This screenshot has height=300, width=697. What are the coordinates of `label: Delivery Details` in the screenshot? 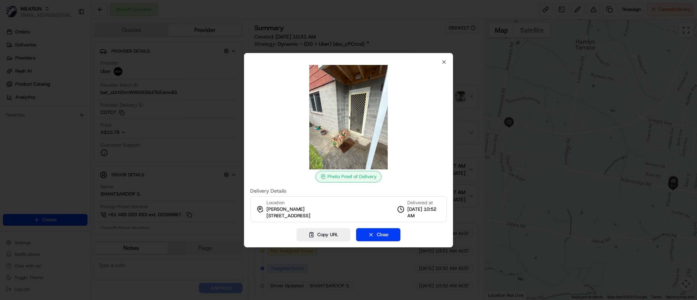 It's located at (349, 191).